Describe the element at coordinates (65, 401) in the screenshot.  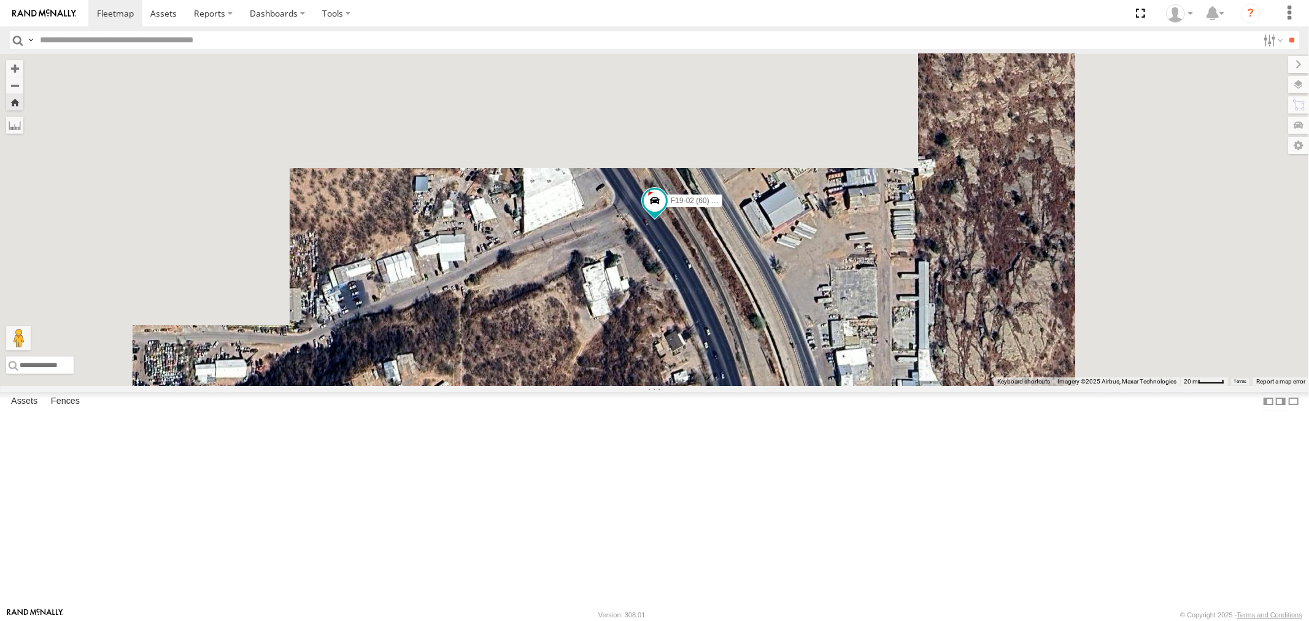
I see `label: Fences` at that location.